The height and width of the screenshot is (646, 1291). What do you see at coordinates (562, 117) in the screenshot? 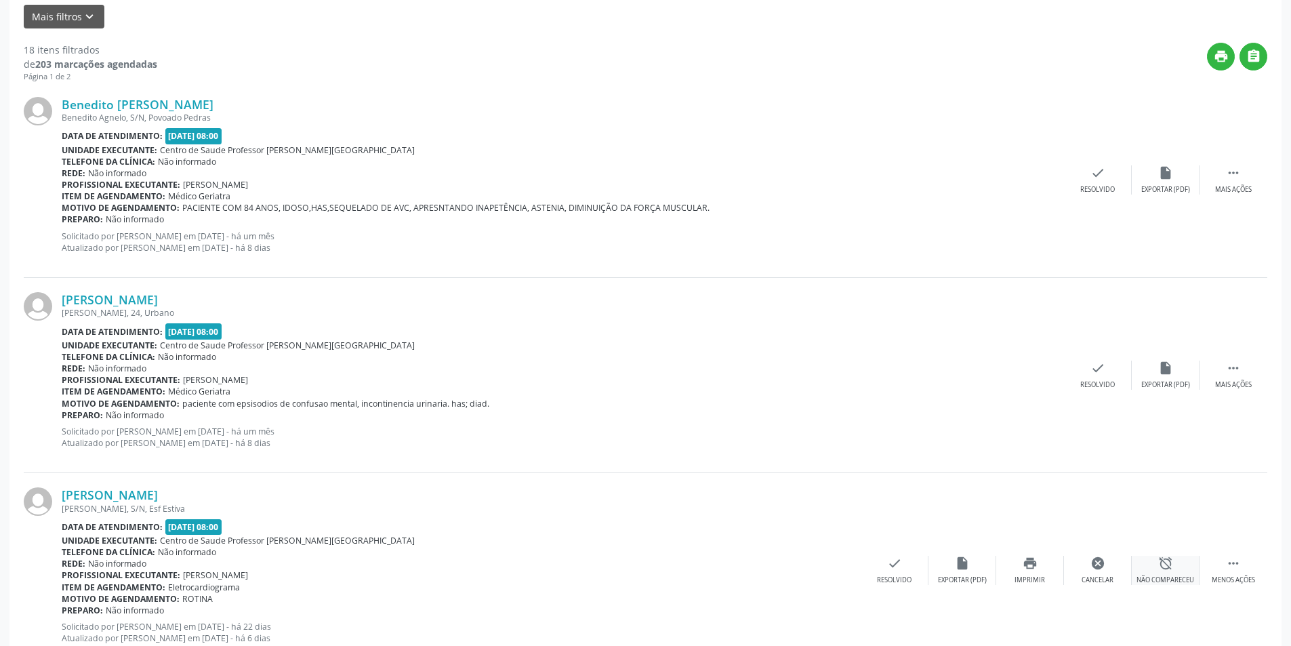
I see `div: Benedito Agnelo, S/N, Povoado Pedras` at bounding box center [562, 117].